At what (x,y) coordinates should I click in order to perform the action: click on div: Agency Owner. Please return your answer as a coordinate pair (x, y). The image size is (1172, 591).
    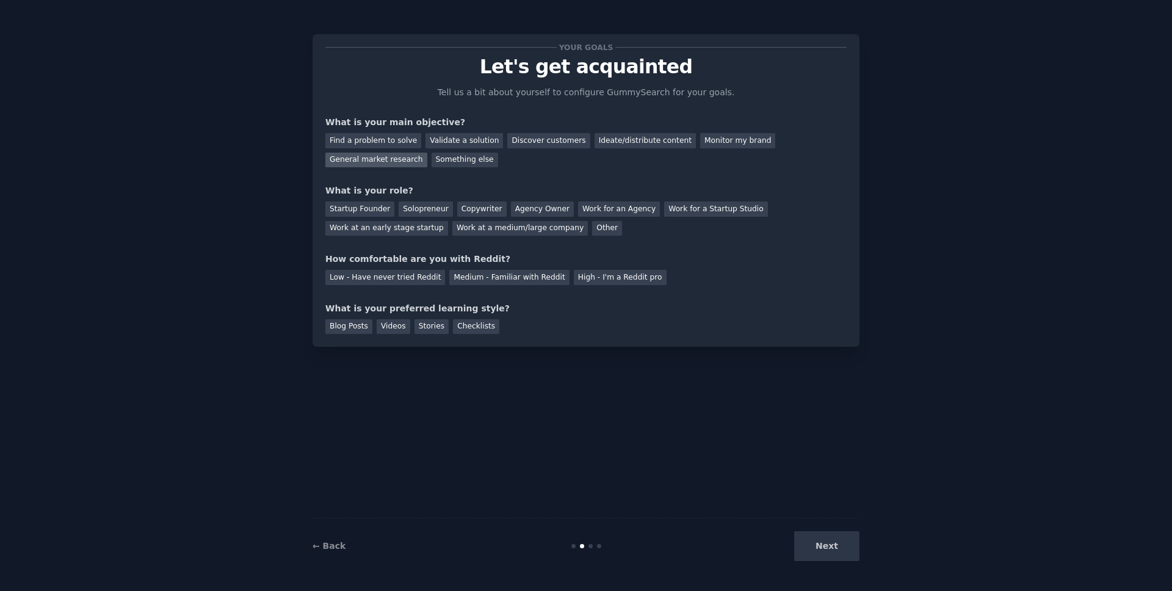
    Looking at the image, I should click on (542, 209).